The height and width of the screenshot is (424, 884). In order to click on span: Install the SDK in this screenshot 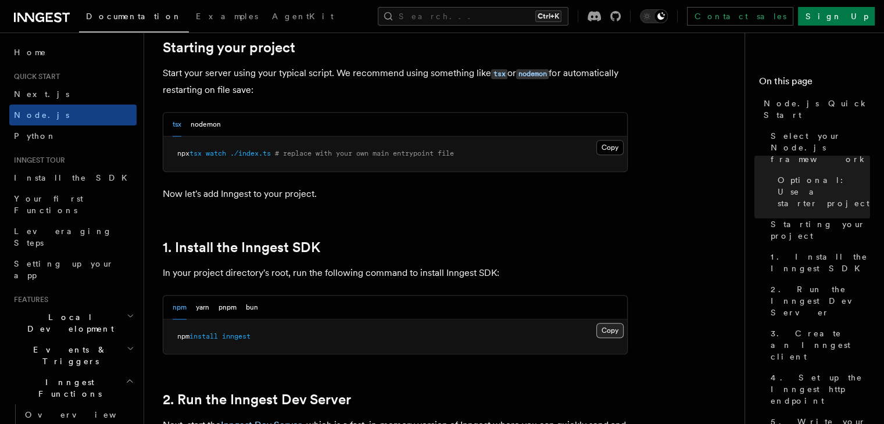, I will do `click(74, 178)`.